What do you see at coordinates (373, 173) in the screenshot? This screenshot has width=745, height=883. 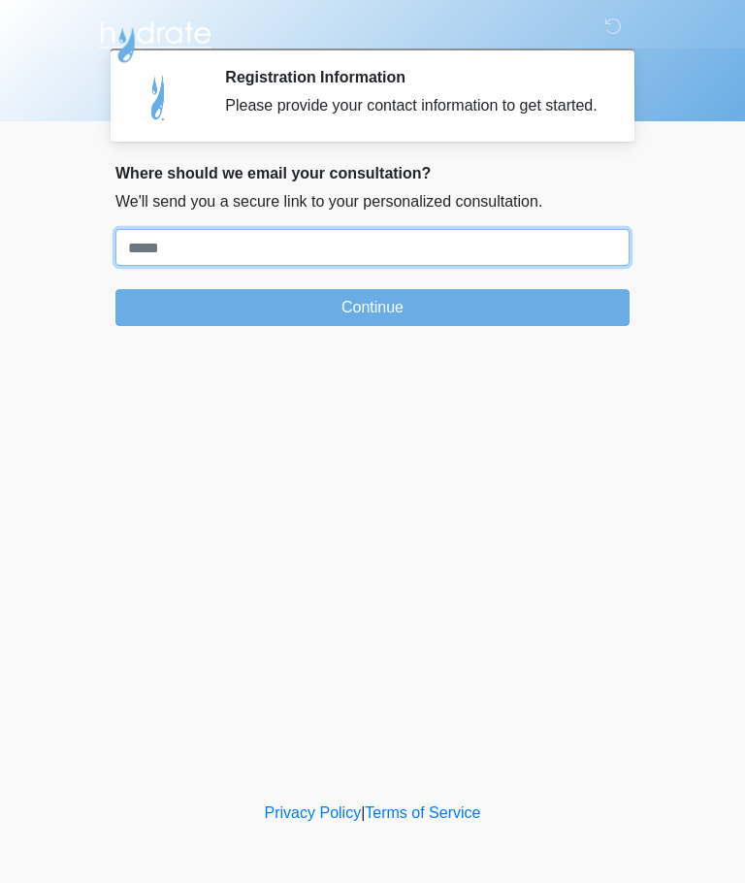 I see `h2: Where should we email your consultation?` at bounding box center [373, 173].